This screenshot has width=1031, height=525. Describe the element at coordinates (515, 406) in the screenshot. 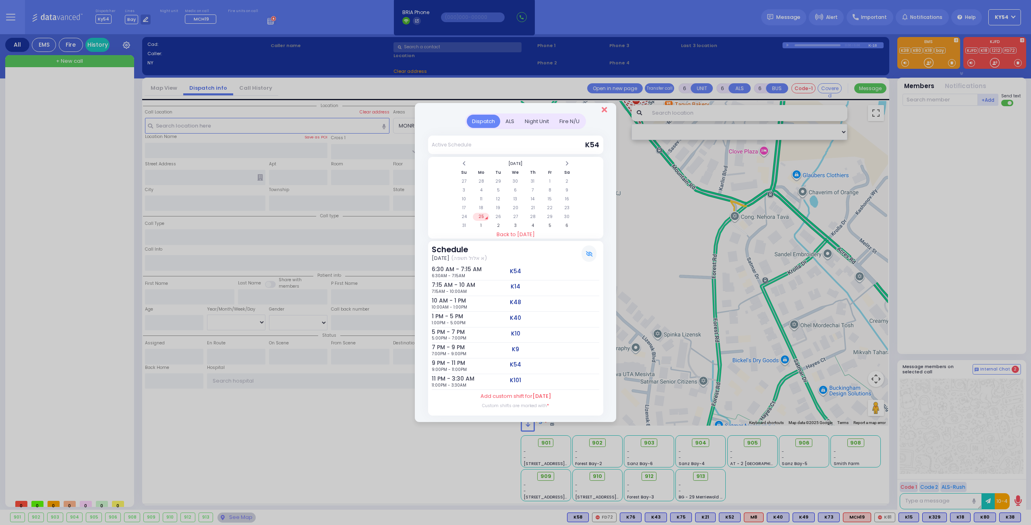

I see `label: Custom shifts are marked with` at that location.